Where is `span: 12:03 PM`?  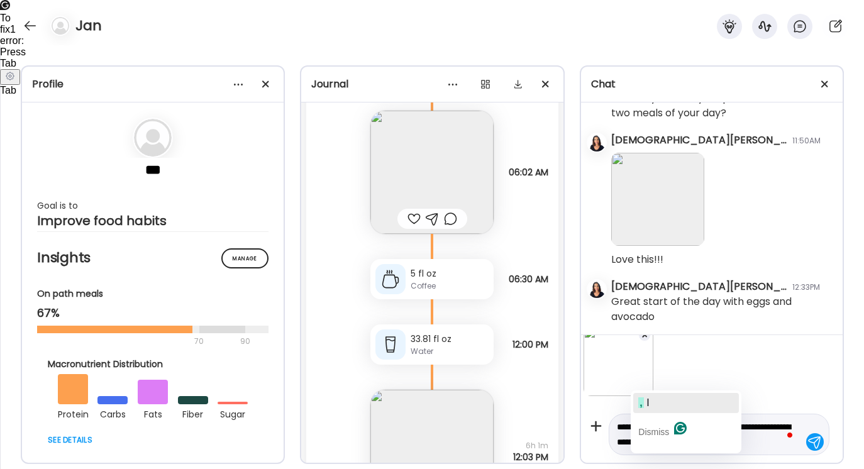
span: 12:03 PM is located at coordinates (531, 457).